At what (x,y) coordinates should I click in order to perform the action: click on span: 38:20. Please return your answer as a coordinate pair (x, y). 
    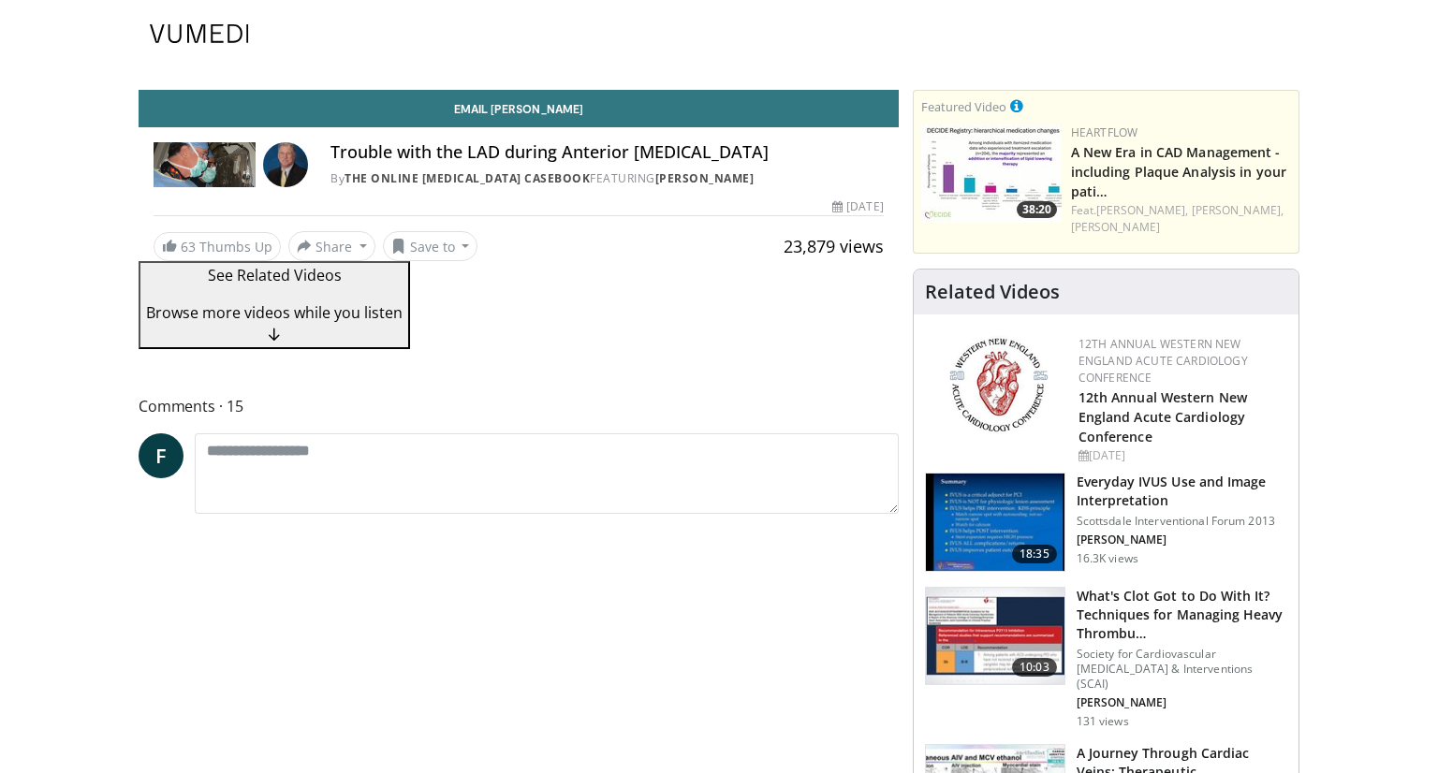
    Looking at the image, I should click on (1036, 210).